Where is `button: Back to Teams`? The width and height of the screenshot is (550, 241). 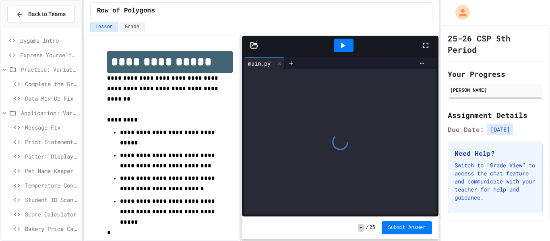 button: Back to Teams is located at coordinates (41, 14).